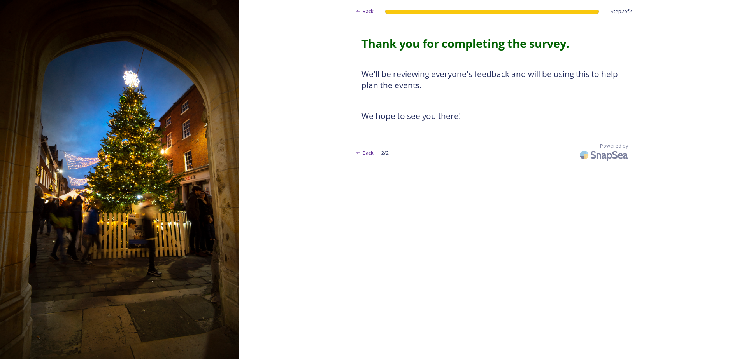  Describe the element at coordinates (604, 155) in the screenshot. I see `img: SnapSea Logo` at that location.